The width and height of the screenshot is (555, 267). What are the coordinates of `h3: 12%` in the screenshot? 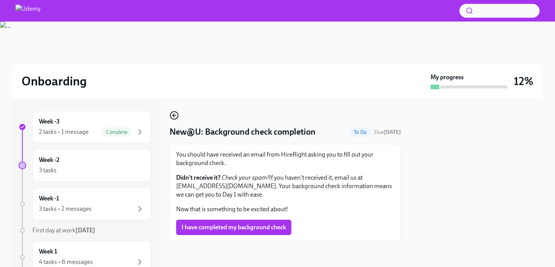 It's located at (523, 81).